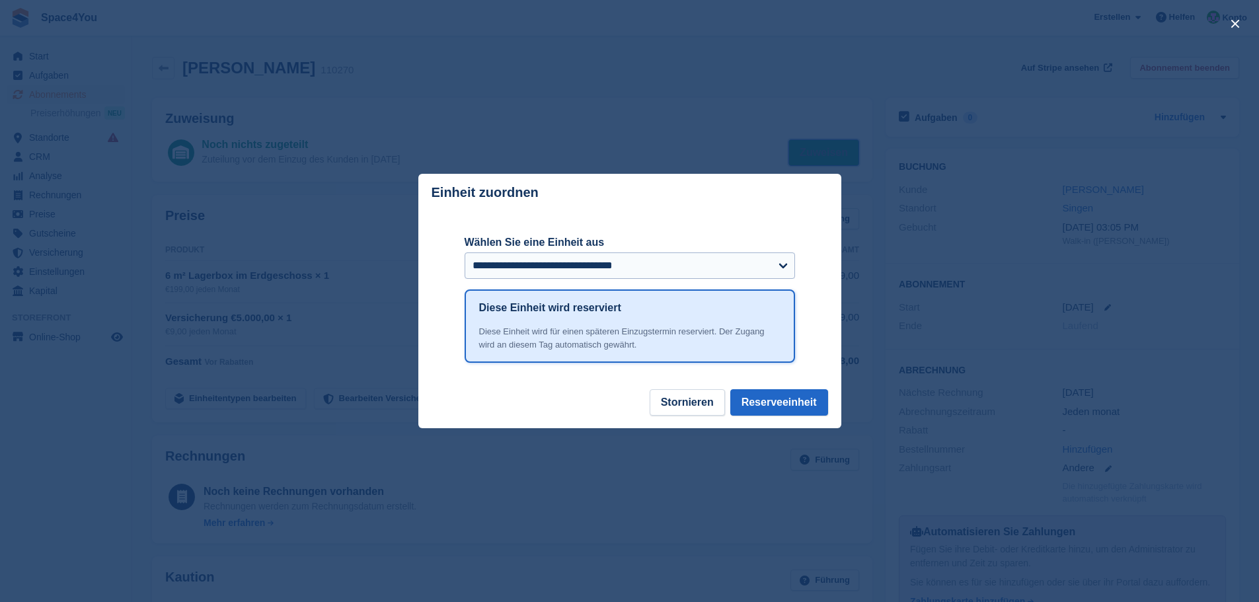  I want to click on button: close, so click(1236, 24).